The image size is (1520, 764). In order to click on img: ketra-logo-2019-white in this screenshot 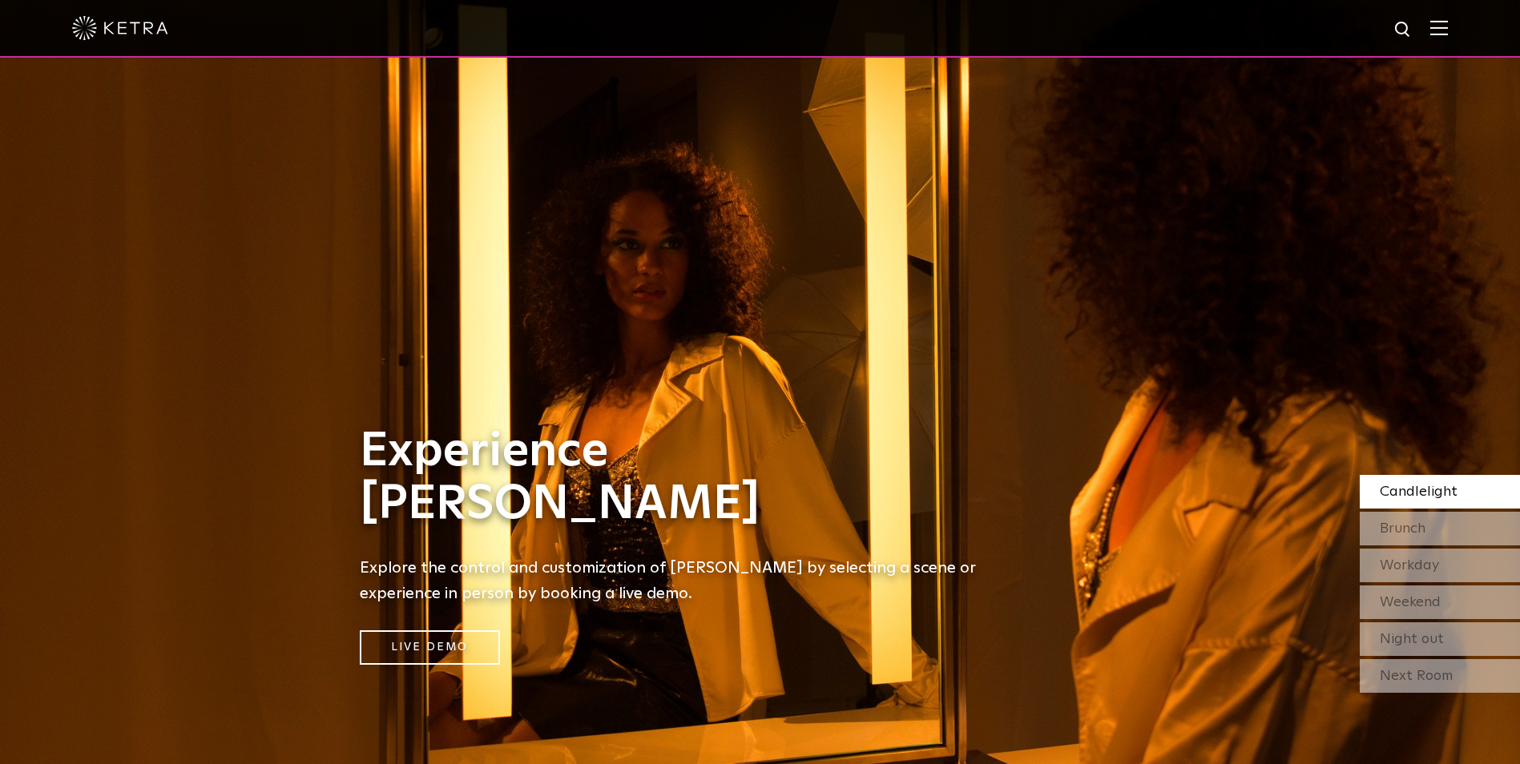, I will do `click(120, 28)`.